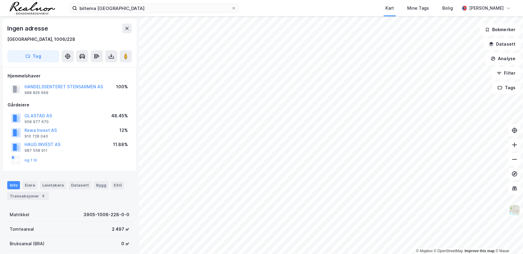 The image size is (523, 254). I want to click on button: Tag, so click(33, 56).